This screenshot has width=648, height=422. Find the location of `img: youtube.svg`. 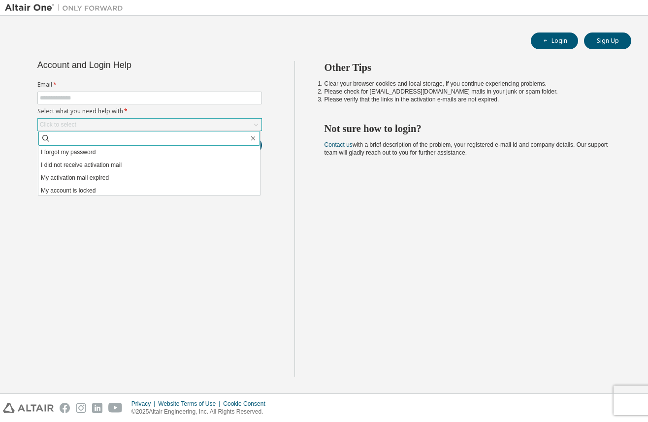

img: youtube.svg is located at coordinates (115, 408).